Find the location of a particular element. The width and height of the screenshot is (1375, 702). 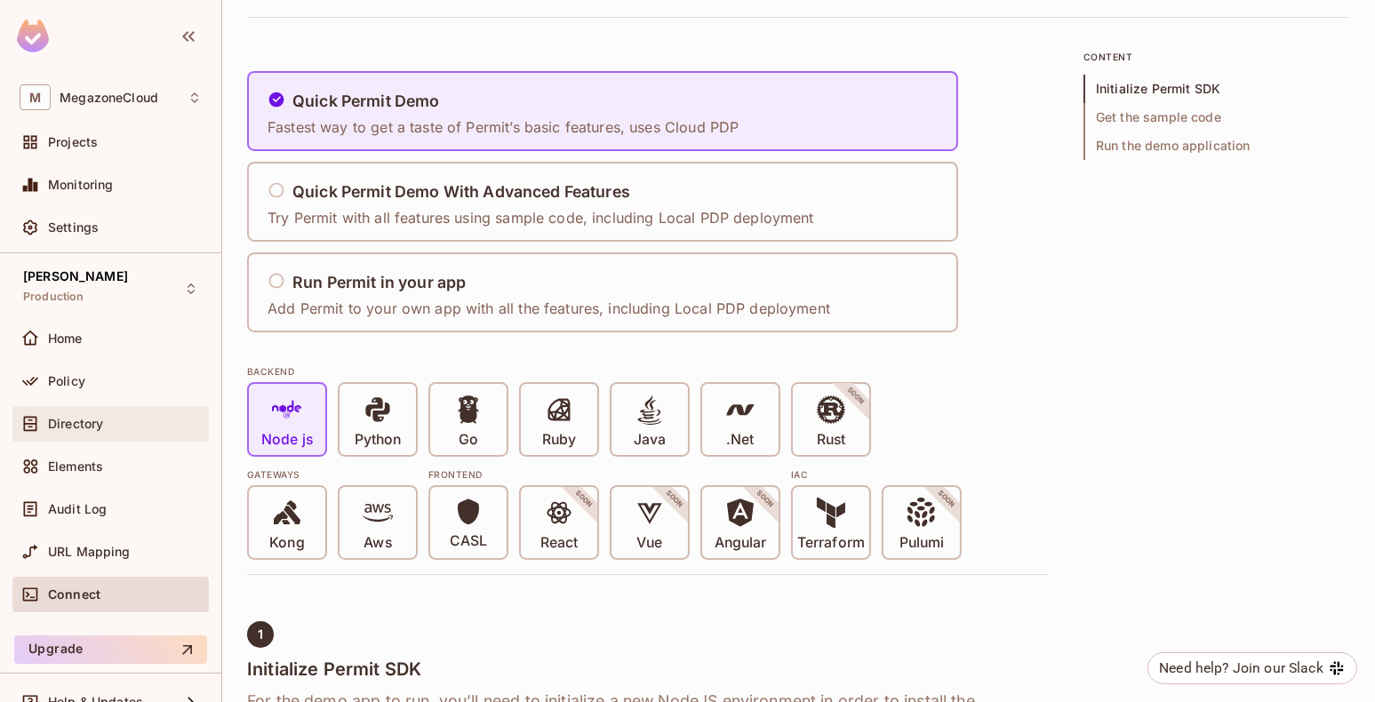

h4: Initialize Permit SDK is located at coordinates (647, 669).